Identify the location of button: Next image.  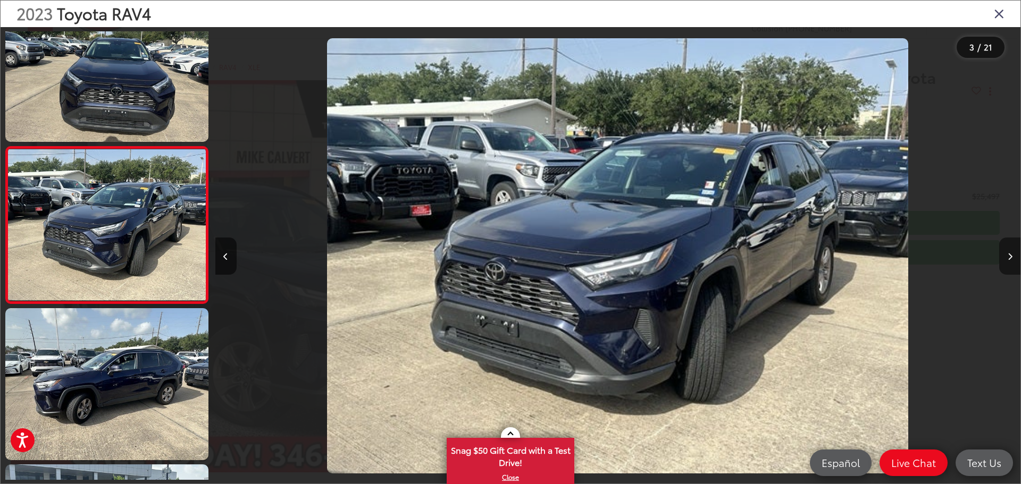
(1010, 256).